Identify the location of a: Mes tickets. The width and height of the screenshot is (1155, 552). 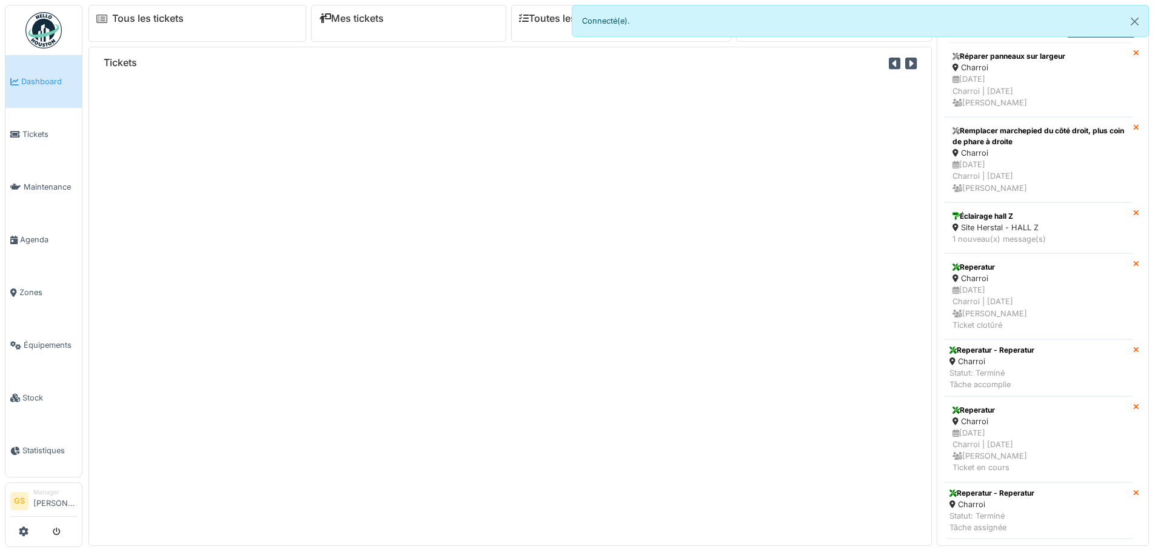
(351, 18).